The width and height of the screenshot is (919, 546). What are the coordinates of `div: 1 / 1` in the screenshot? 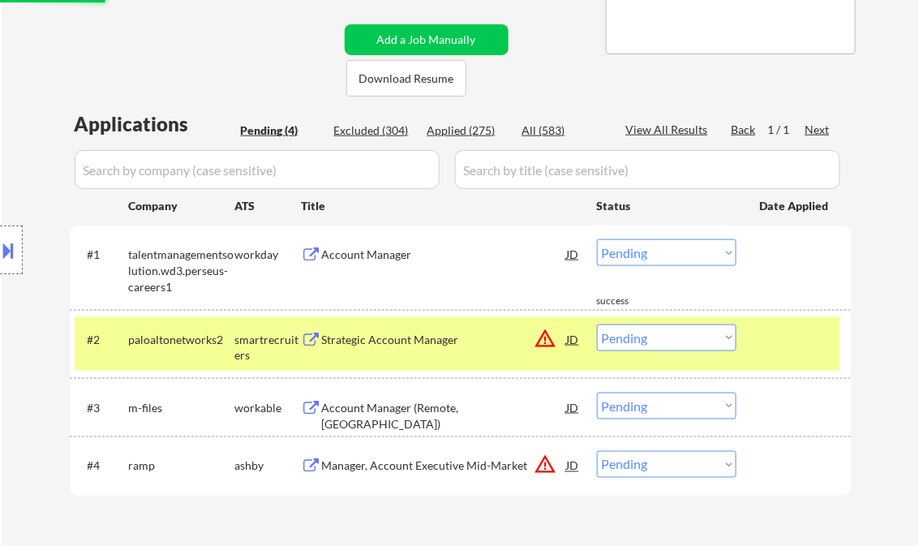 It's located at (787, 130).